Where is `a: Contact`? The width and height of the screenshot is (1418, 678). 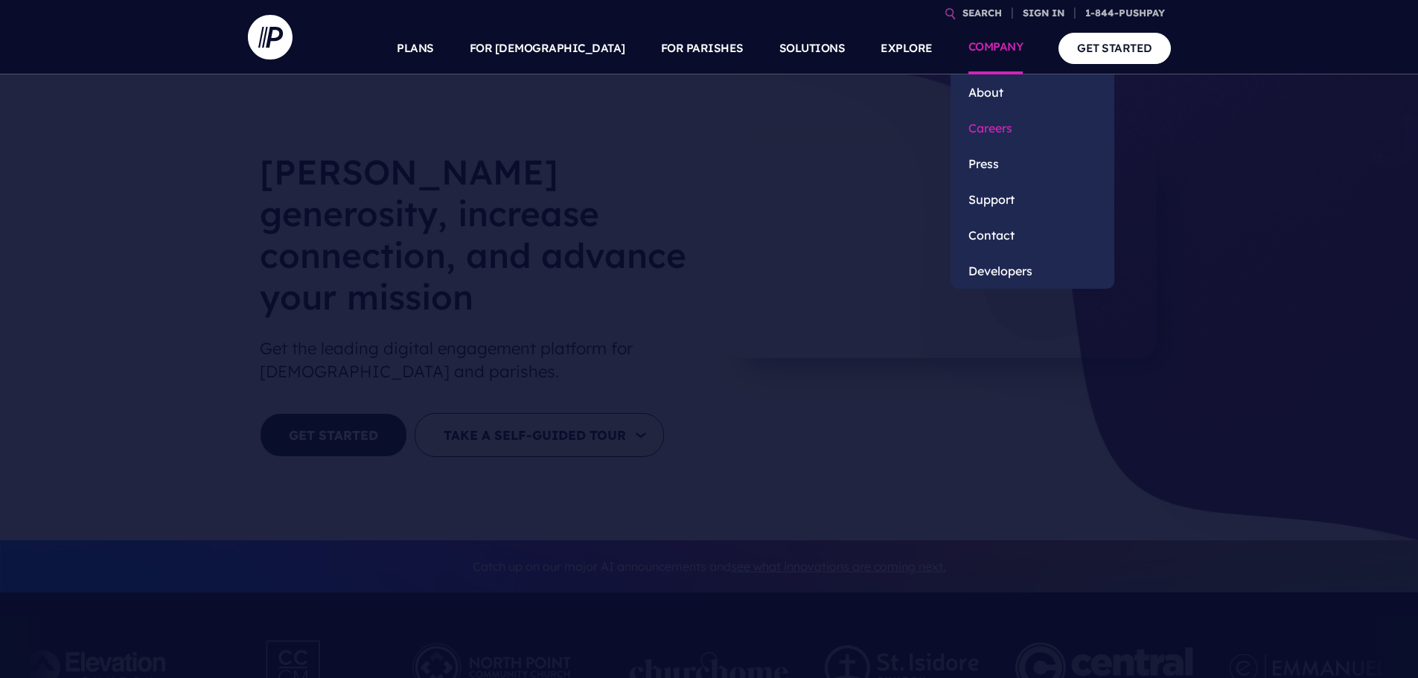
a: Contact is located at coordinates (1032, 235).